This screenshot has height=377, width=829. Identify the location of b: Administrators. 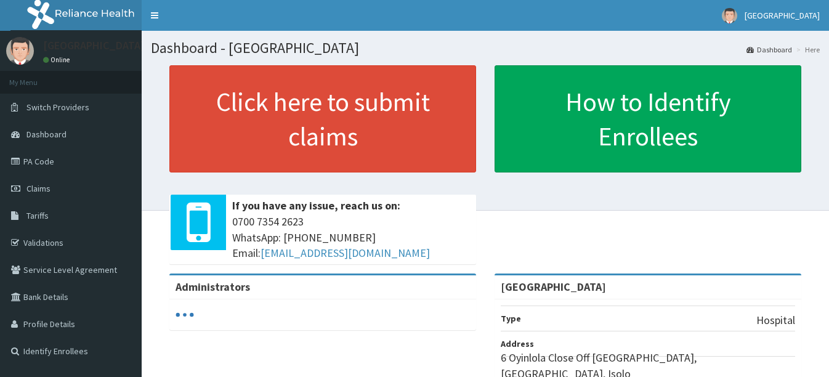
(212, 286).